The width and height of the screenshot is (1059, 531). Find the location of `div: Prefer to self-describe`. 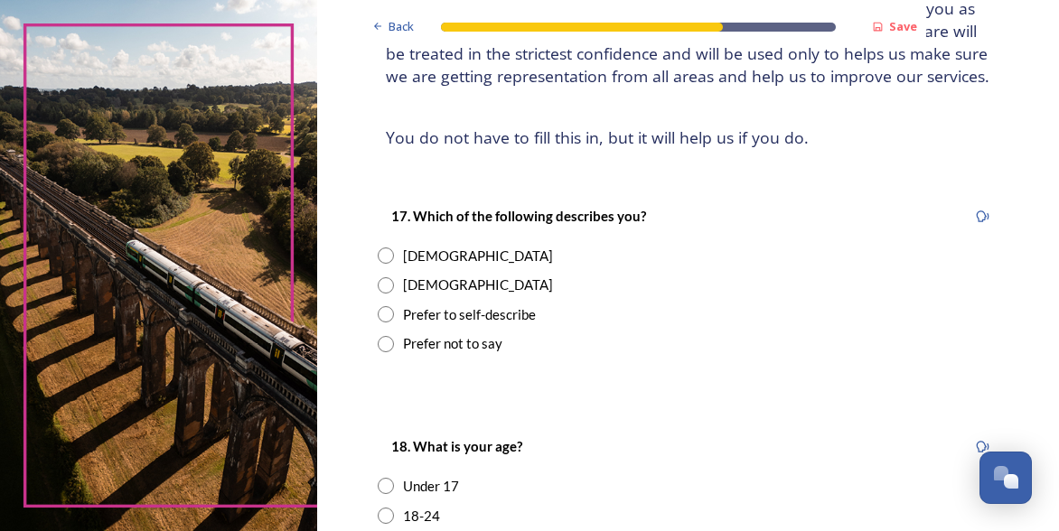

div: Prefer to self-describe is located at coordinates (469, 314).